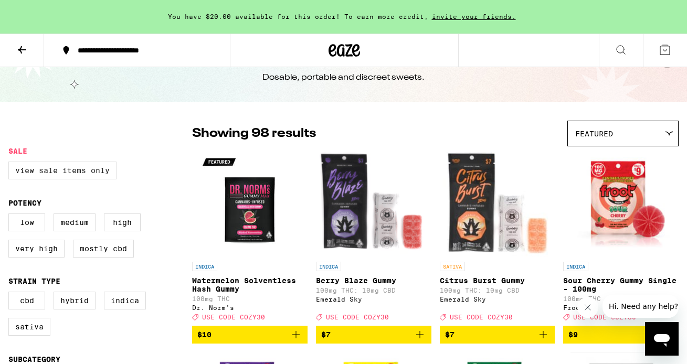 This screenshot has width=687, height=364. I want to click on p: Sour Cherry Gummy Single - 100mg, so click(621, 285).